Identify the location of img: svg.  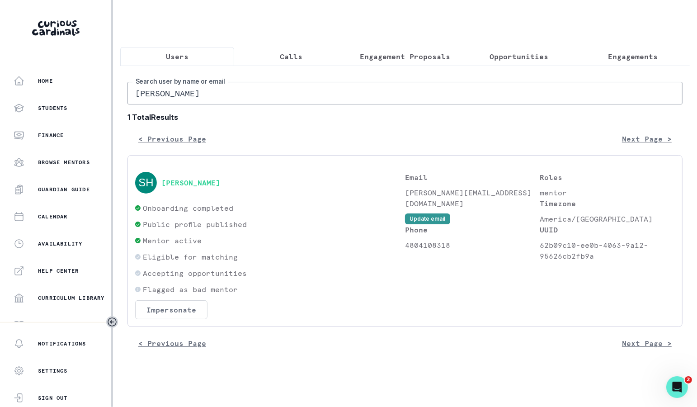
(146, 183).